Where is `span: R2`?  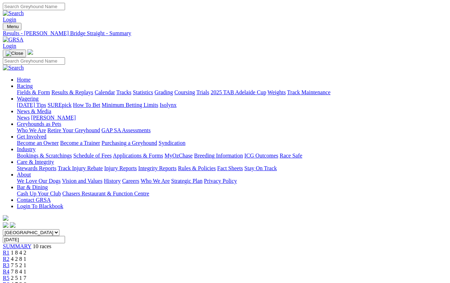
span: R2 is located at coordinates (6, 259).